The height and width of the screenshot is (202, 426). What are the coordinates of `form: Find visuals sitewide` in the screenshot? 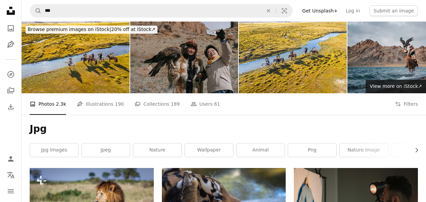 It's located at (161, 11).